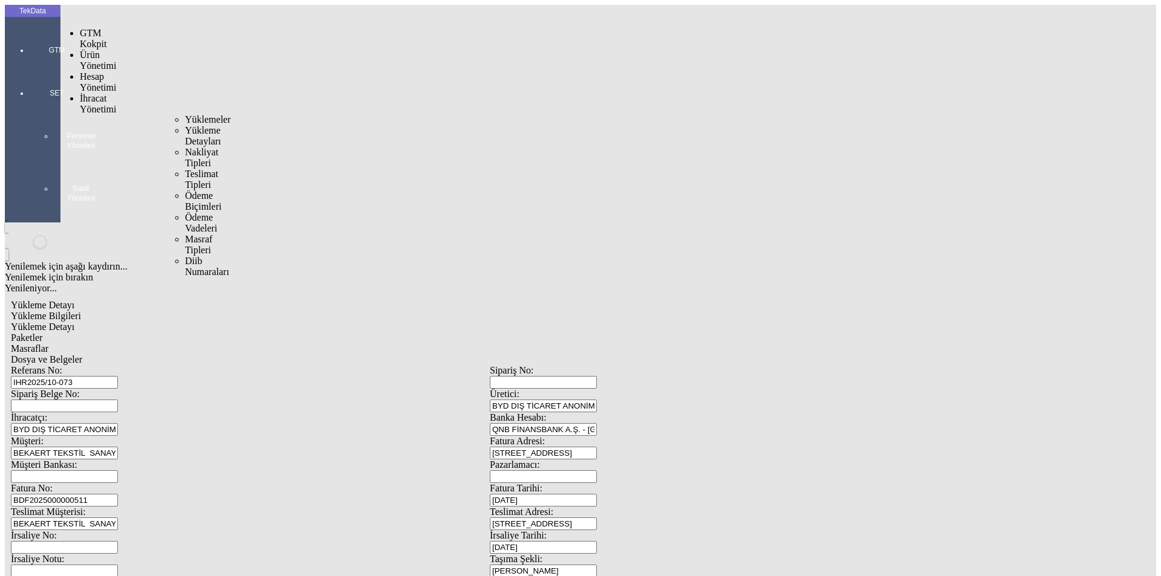 The height and width of the screenshot is (576, 1161). What do you see at coordinates (27, 337) in the screenshot?
I see `span: Paketler` at bounding box center [27, 337].